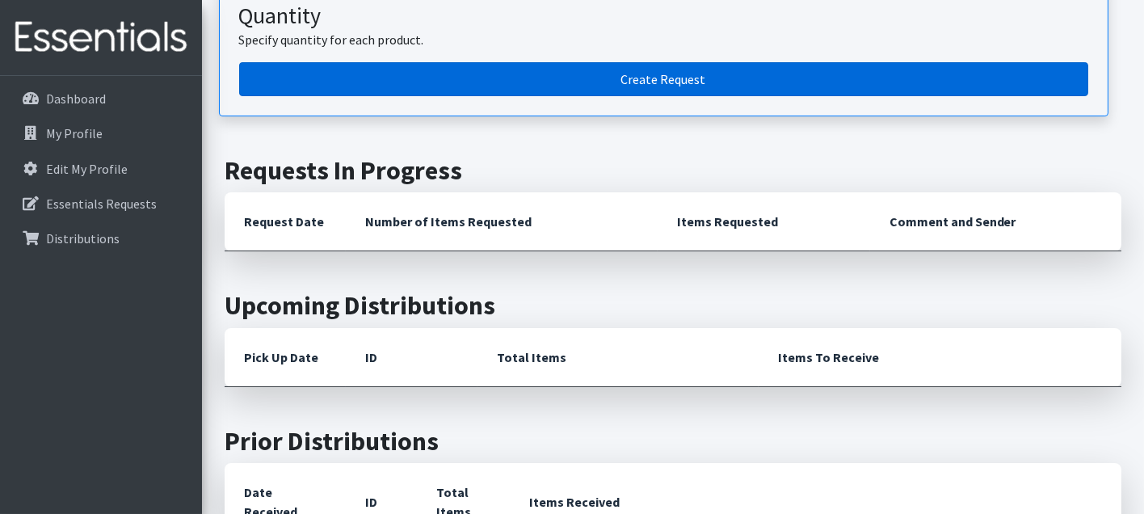  I want to click on h2: Requests In Progress, so click(673, 170).